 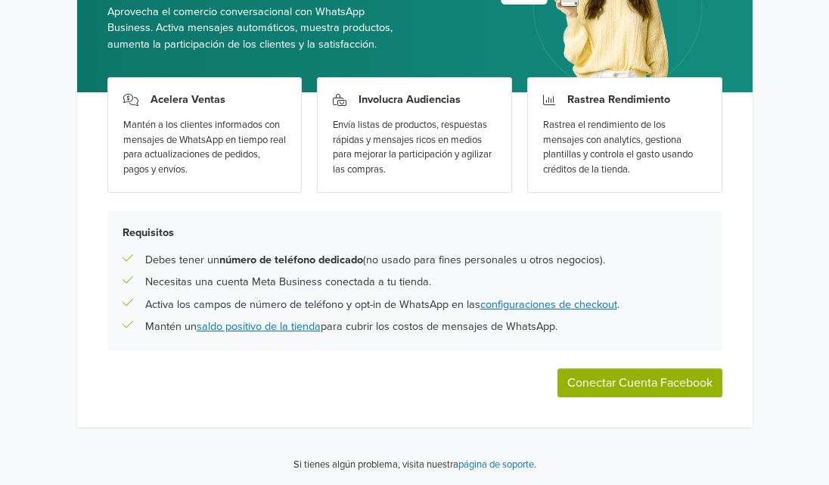 I want to click on p: Si tienes algún problema, visita nuestra ., so click(x=414, y=465).